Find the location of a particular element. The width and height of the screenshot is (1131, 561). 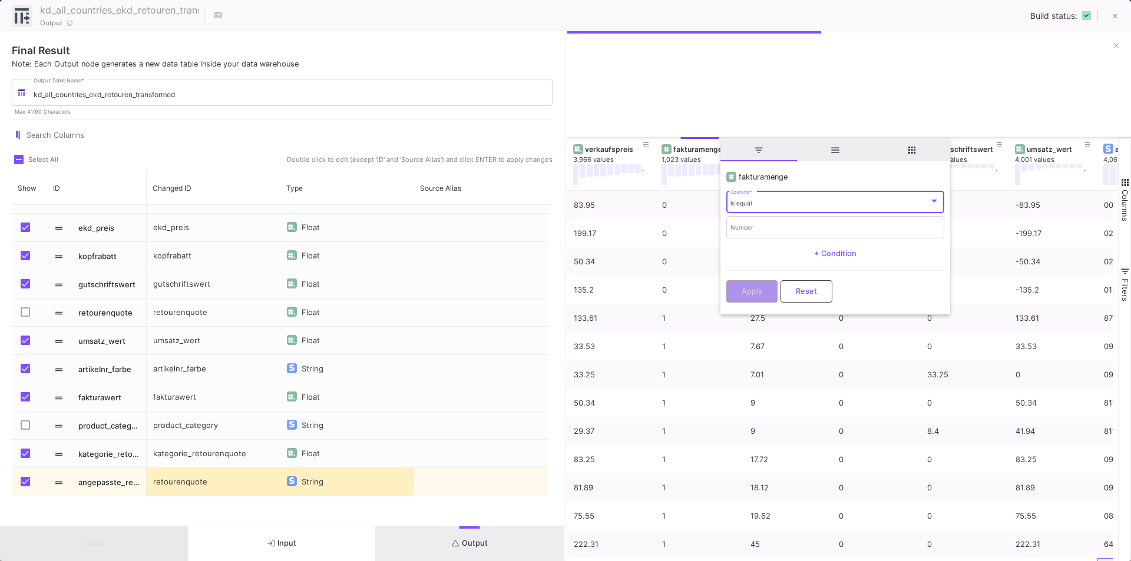

span: gutschriftswert is located at coordinates (109, 285).